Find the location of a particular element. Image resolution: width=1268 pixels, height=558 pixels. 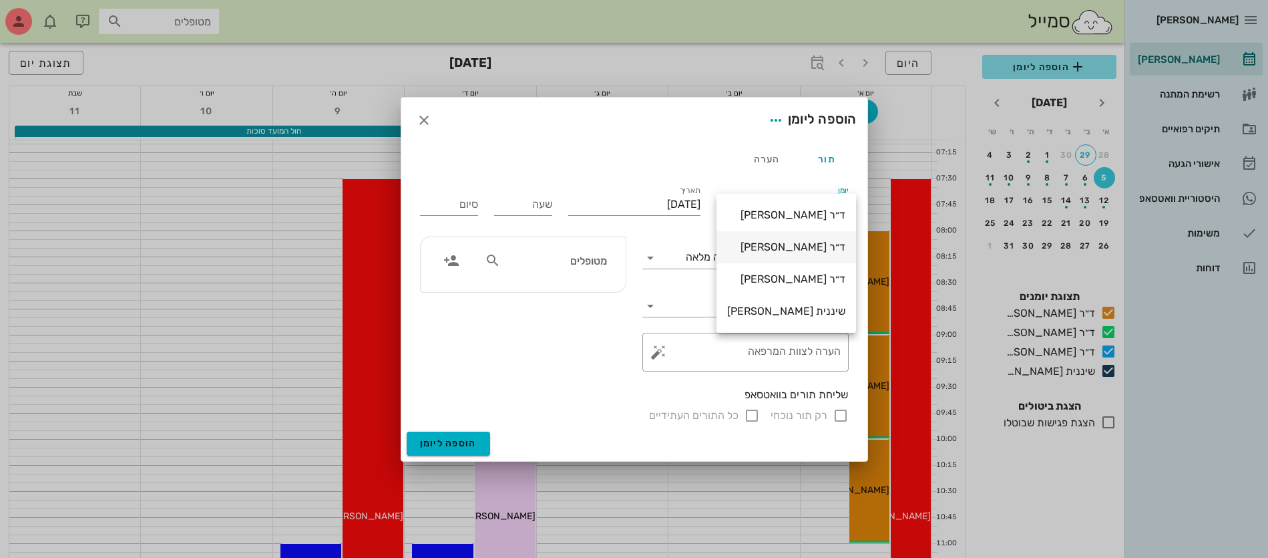

button: הוספה ליומן is located at coordinates (448, 443).